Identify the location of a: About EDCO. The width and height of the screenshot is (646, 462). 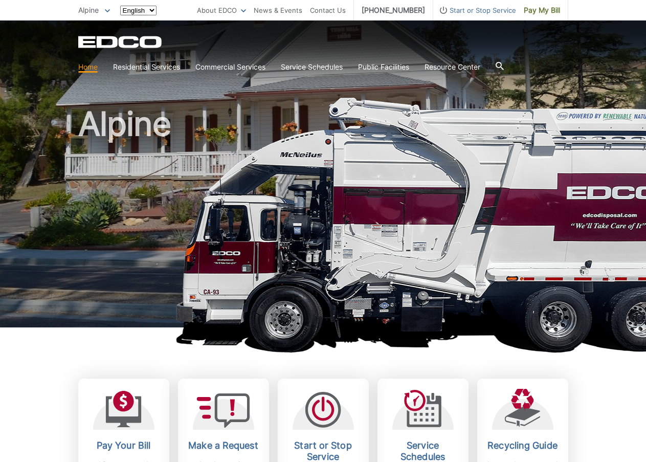
(222, 10).